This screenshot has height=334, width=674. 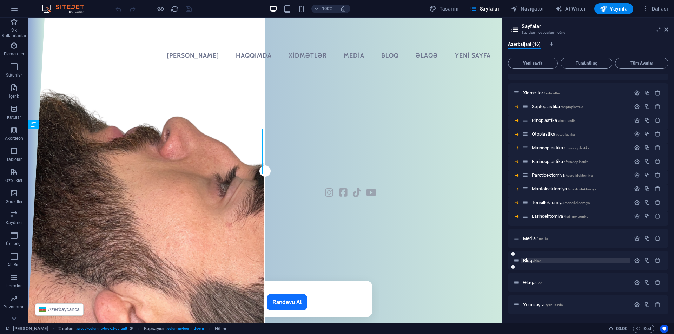 I want to click on p: Özellikler, so click(x=14, y=180).